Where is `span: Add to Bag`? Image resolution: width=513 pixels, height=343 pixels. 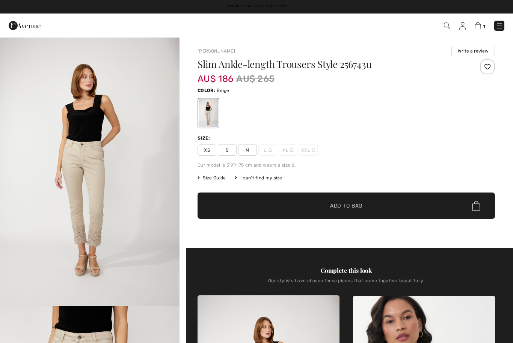
span: Add to Bag is located at coordinates (346, 206).